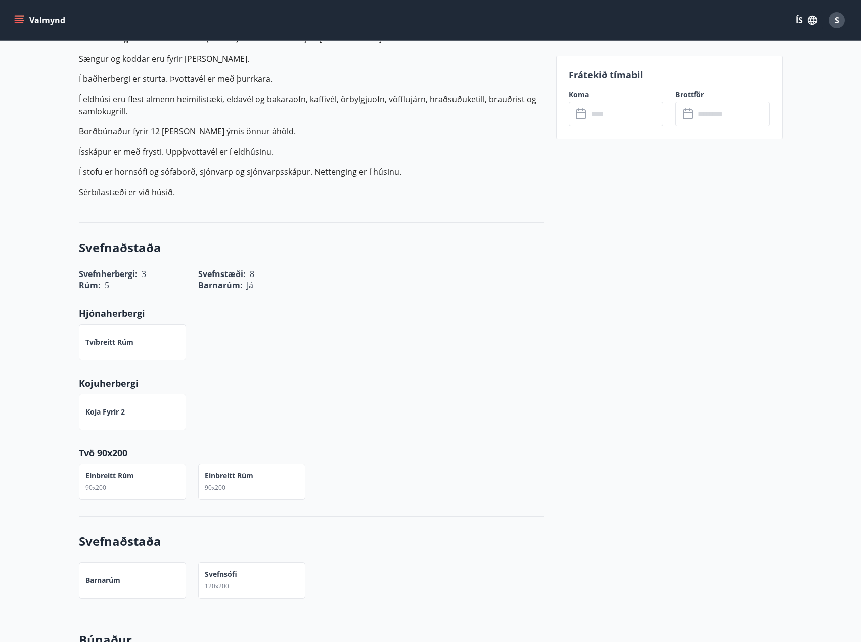 The width and height of the screenshot is (861, 642). What do you see at coordinates (311, 383) in the screenshot?
I see `p: Kojuherbergi` at bounding box center [311, 383].